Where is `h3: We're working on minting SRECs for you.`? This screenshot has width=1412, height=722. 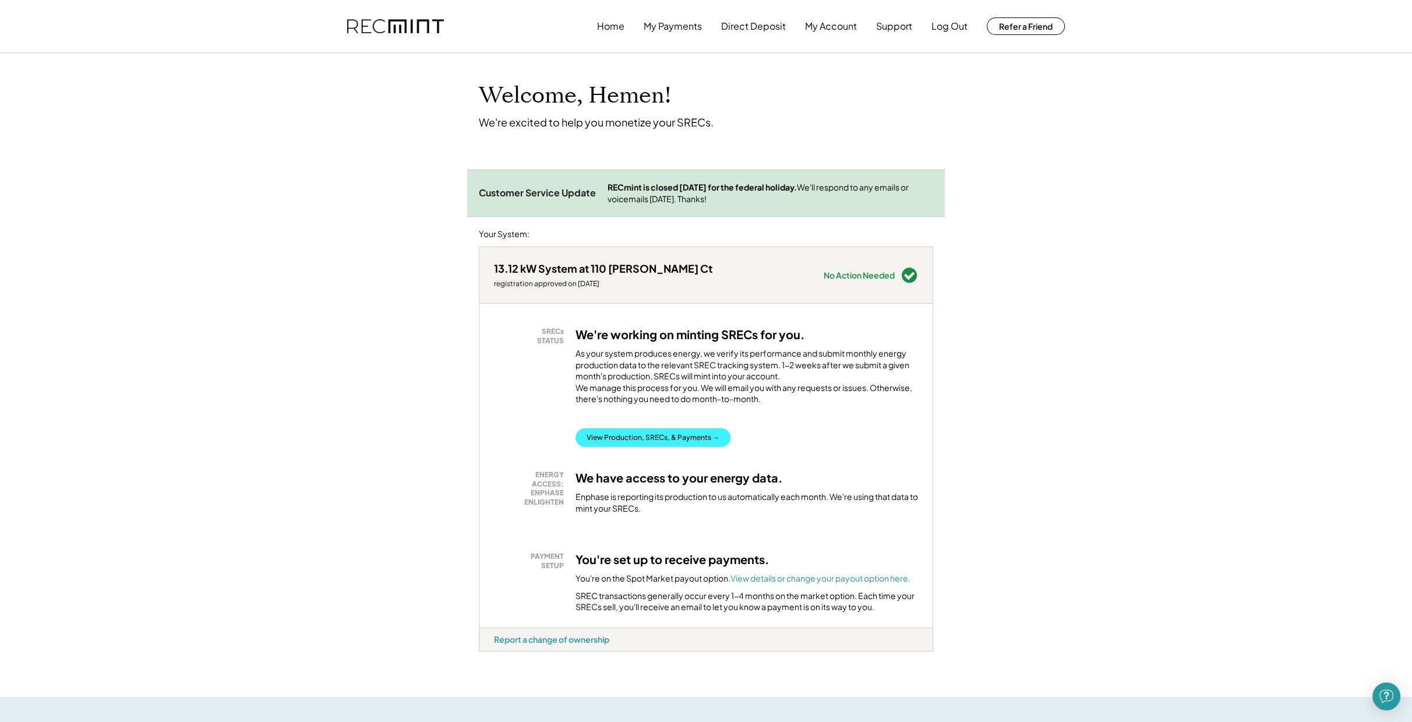 h3: We're working on minting SRECs for you. is located at coordinates (690, 334).